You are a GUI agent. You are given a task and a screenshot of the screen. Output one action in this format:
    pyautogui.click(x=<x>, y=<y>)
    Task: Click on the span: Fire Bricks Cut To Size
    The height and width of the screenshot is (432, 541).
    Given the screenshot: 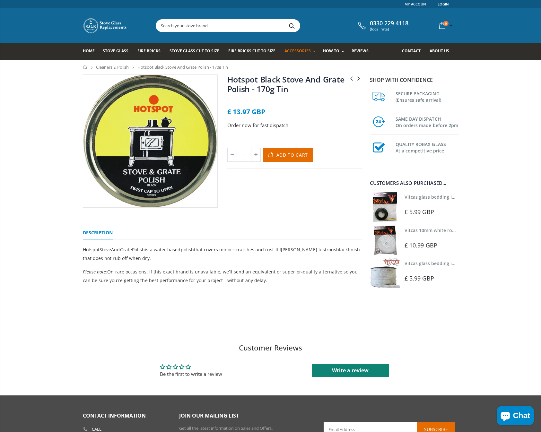 What is the action you would take?
    pyautogui.click(x=251, y=51)
    